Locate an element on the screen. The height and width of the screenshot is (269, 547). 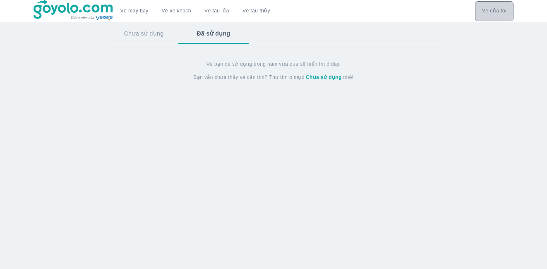
div: basic tabs example is located at coordinates (274, 34).